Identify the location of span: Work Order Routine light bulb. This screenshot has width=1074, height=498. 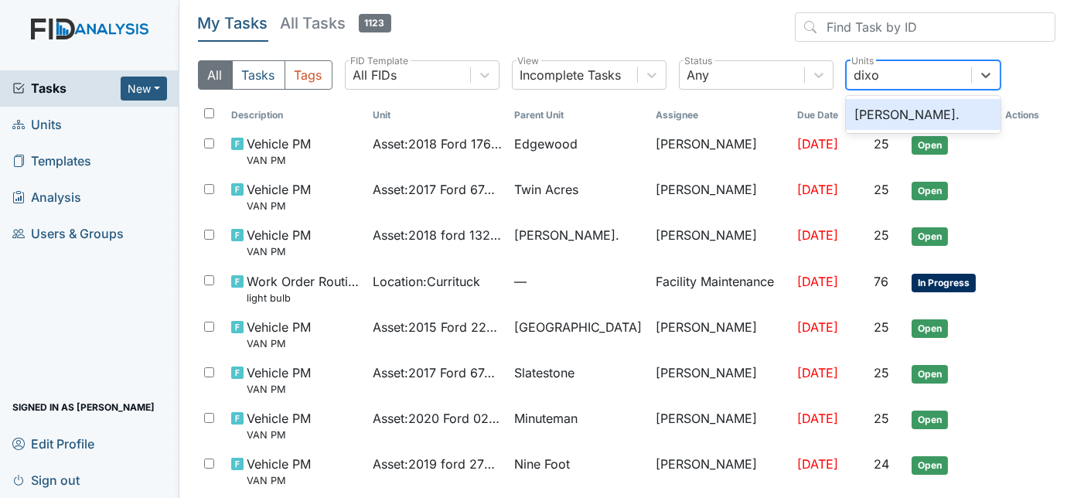
(303, 288).